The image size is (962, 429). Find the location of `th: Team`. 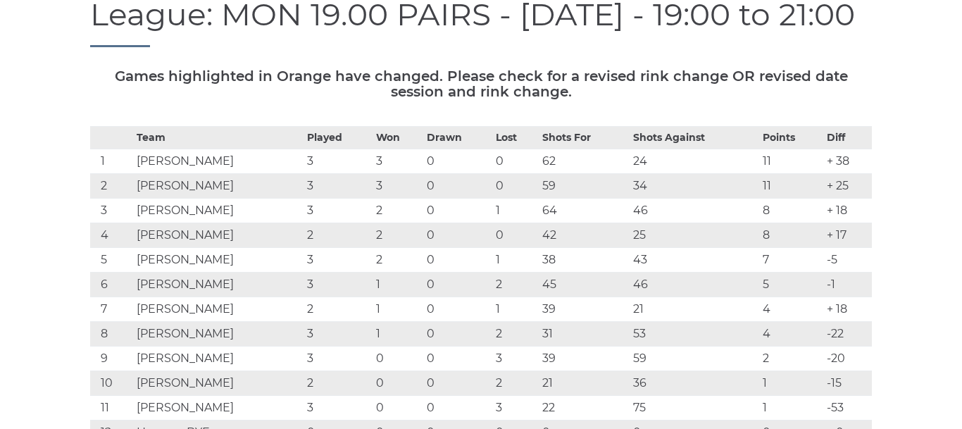

th: Team is located at coordinates (218, 138).